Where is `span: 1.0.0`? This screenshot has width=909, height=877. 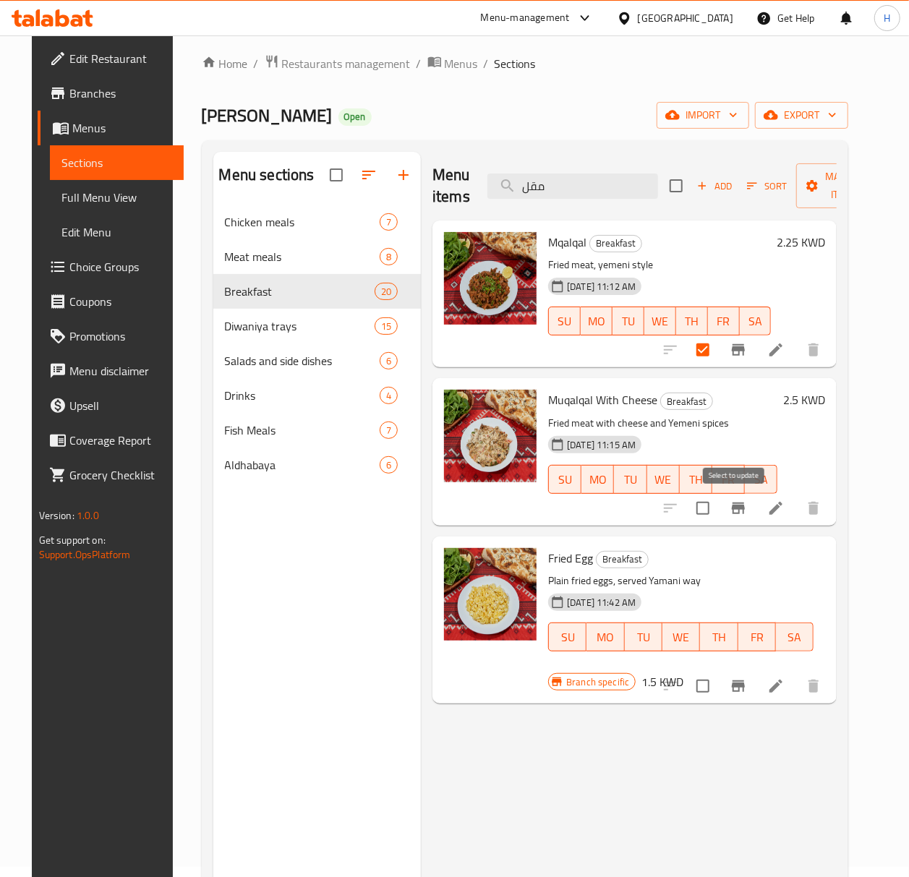
span: 1.0.0 is located at coordinates (88, 516).